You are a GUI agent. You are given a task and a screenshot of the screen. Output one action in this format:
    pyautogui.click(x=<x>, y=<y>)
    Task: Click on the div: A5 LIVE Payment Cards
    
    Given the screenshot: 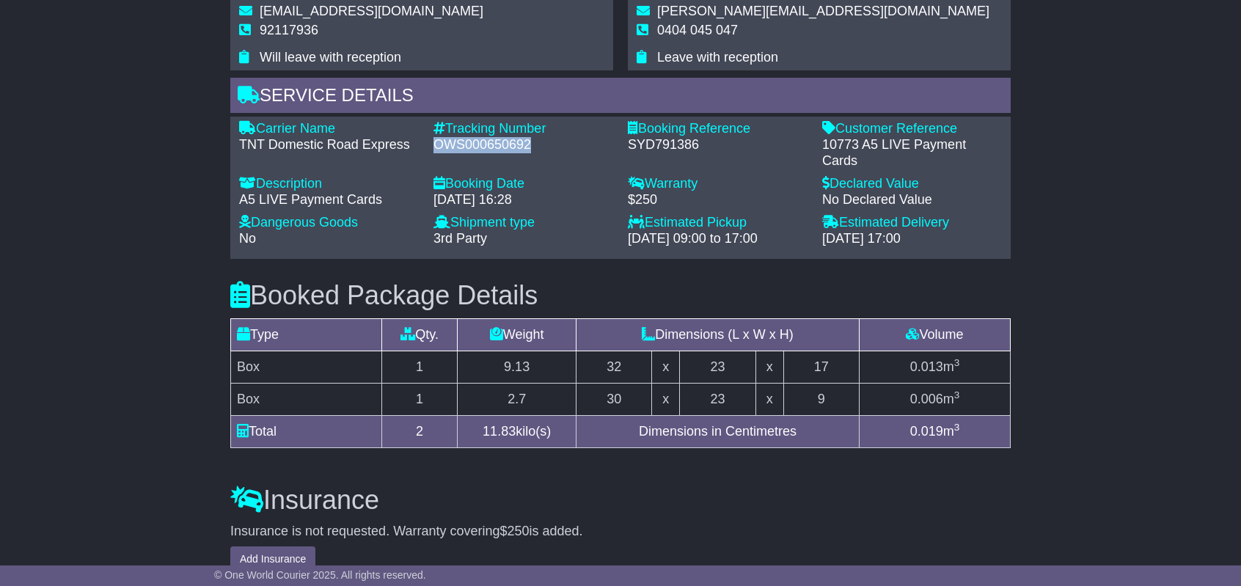 What is the action you would take?
    pyautogui.click(x=329, y=200)
    